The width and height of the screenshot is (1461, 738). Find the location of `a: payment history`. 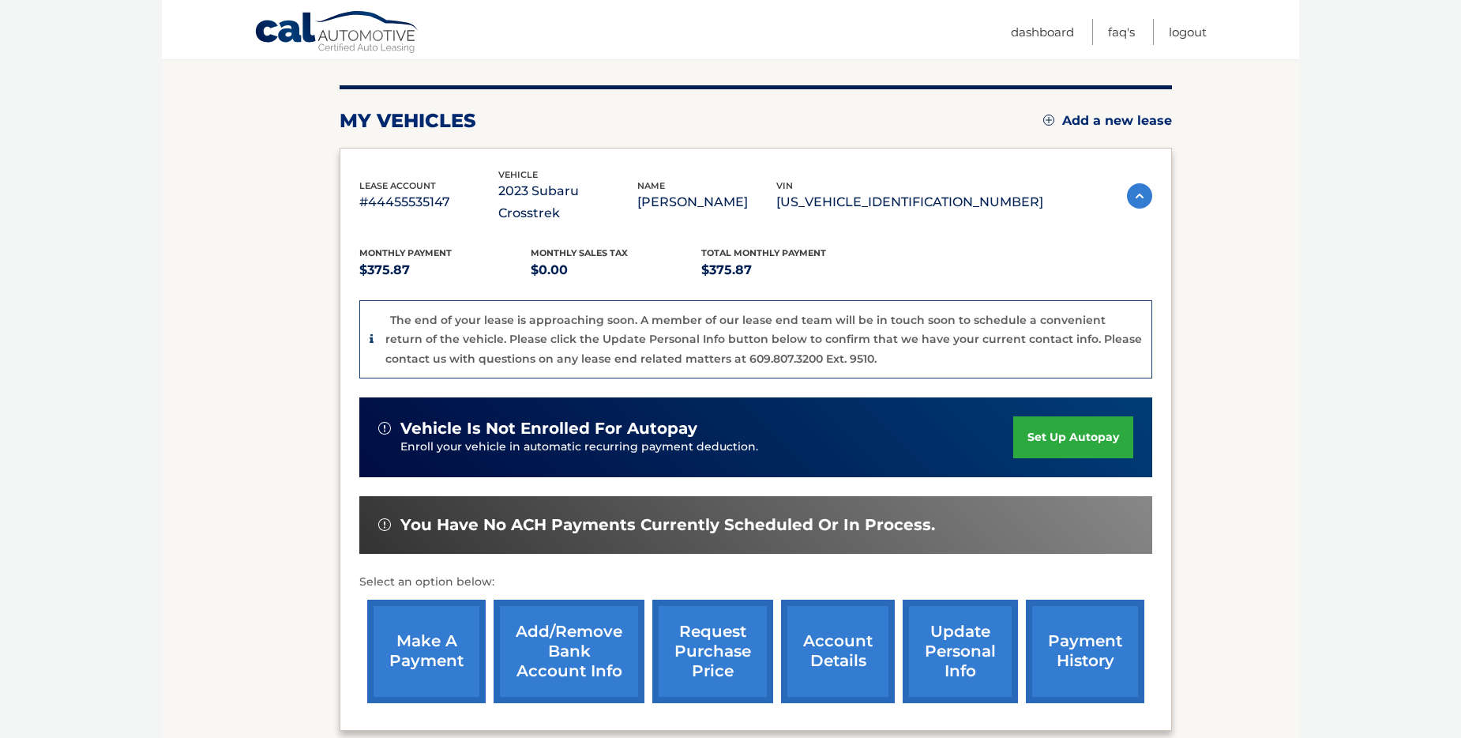

a: payment history is located at coordinates (1085, 651).